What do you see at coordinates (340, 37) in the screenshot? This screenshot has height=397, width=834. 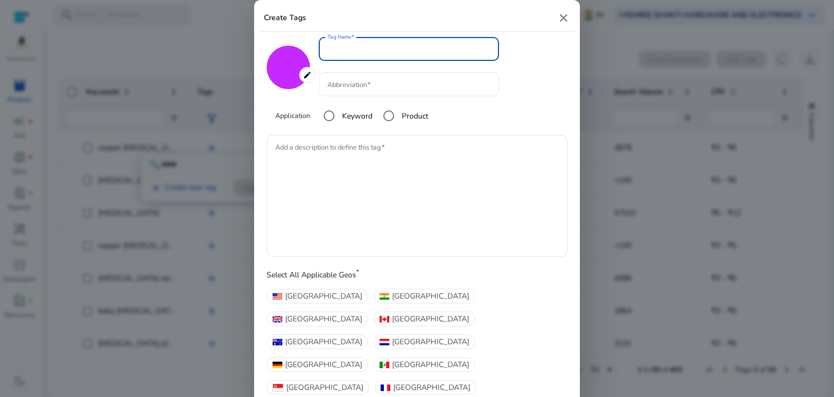 I see `mat-label: Tag Name` at bounding box center [340, 37].